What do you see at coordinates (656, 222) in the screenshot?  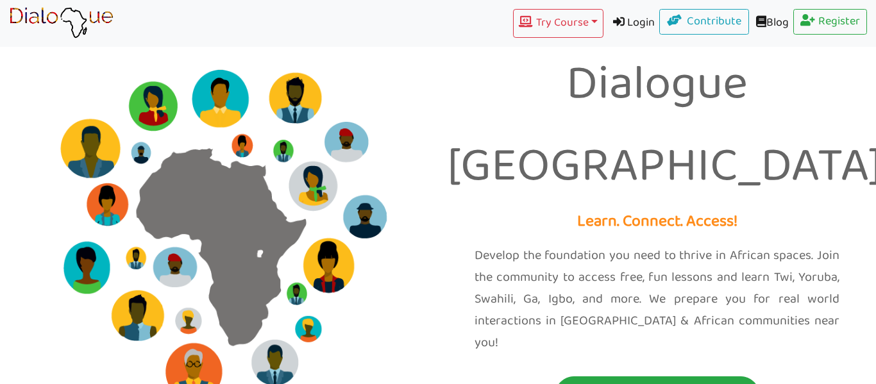 I see `p: Learn. Connect. Access!` at bounding box center [656, 222].